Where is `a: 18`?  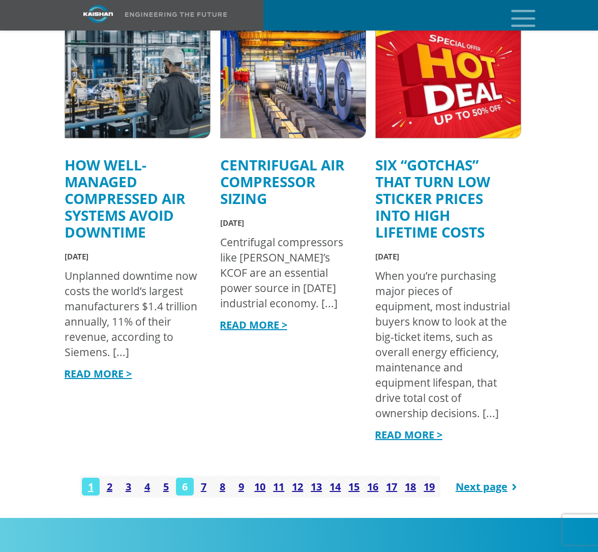
a: 18 is located at coordinates (411, 486).